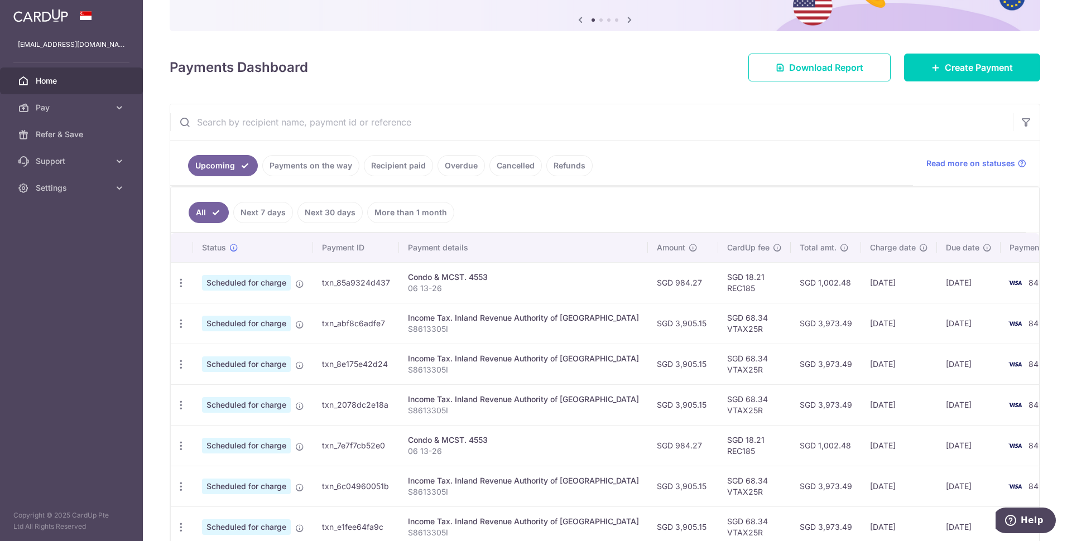 The image size is (1067, 541). What do you see at coordinates (826, 68) in the screenshot?
I see `span: Download Report` at bounding box center [826, 68].